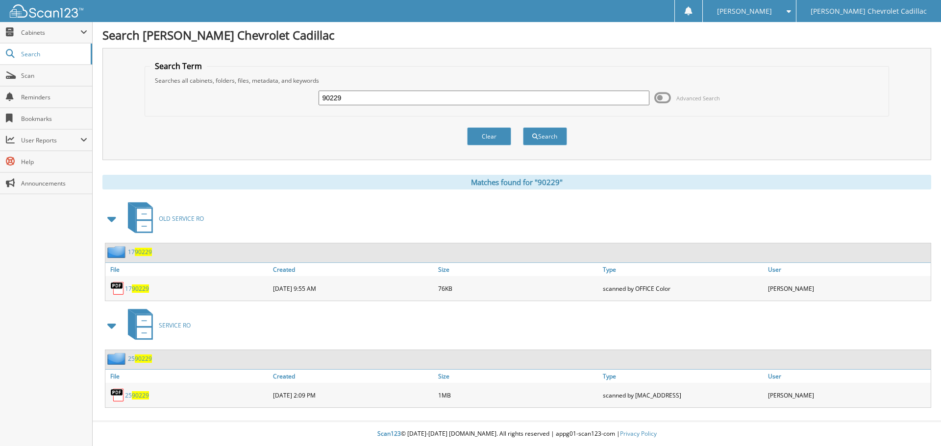 The width and height of the screenshot is (941, 446). I want to click on div: 1MB, so click(518, 395).